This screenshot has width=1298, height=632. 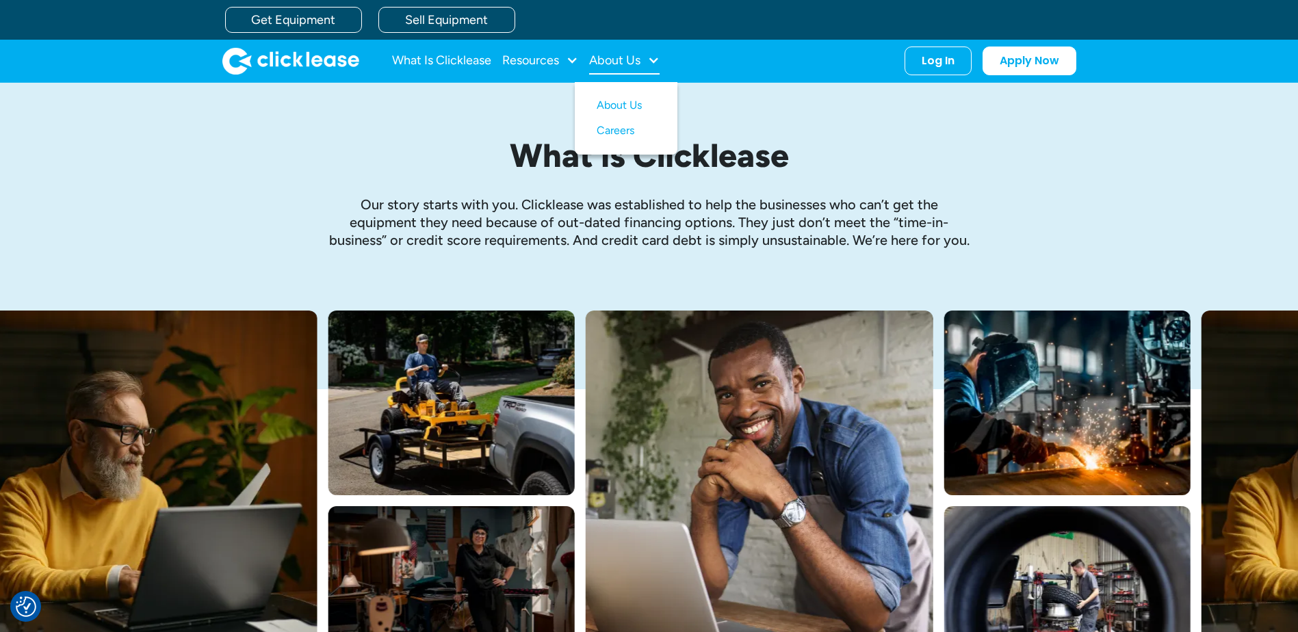 I want to click on div: About Us, so click(x=624, y=61).